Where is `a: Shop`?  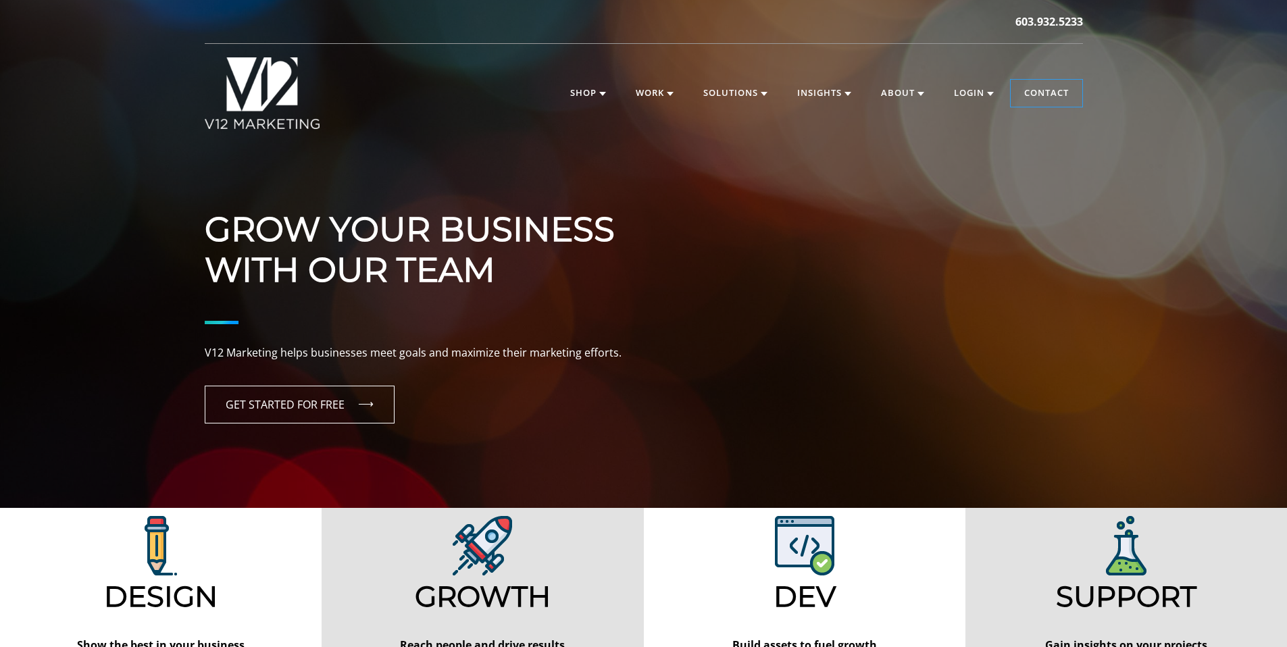 a: Shop is located at coordinates (588, 93).